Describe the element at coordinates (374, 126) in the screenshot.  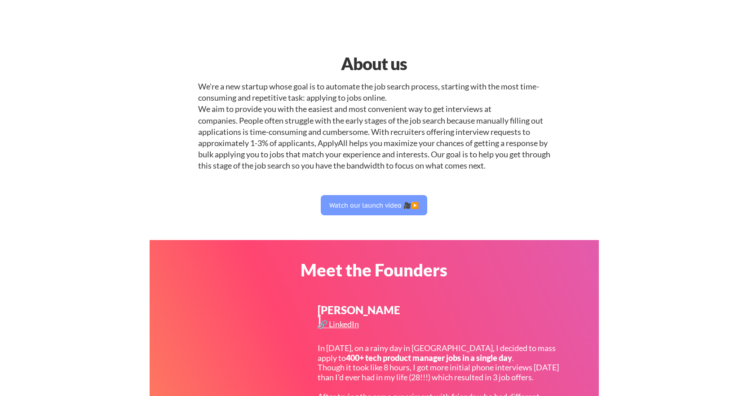
I see `div: We're a new startup whose goal is to automate the job search process, starting with the most time...` at that location.